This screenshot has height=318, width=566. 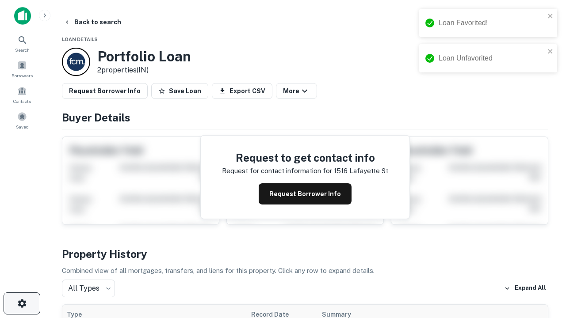 I want to click on span: Borrowers, so click(x=22, y=76).